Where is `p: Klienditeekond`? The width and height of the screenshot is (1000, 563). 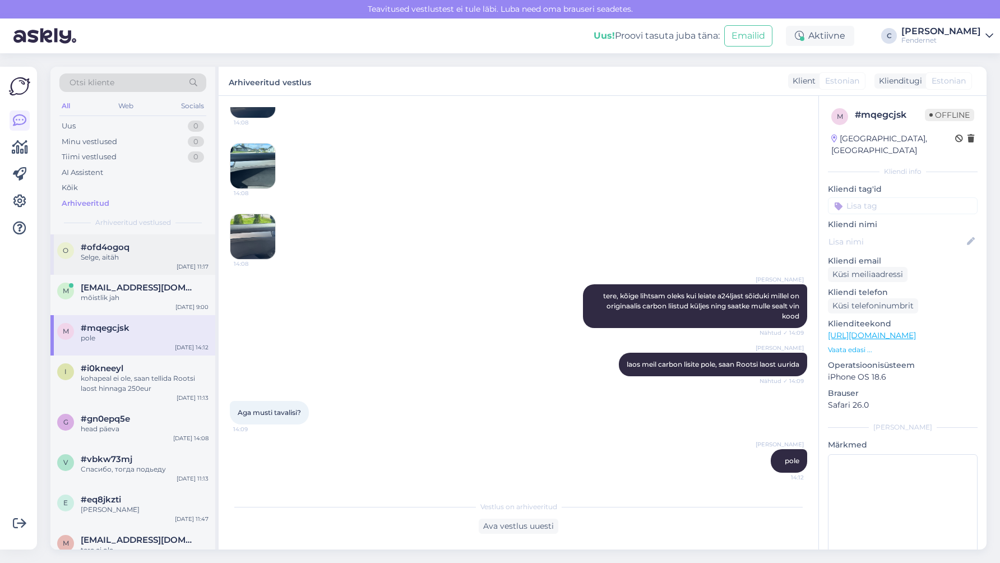 p: Klienditeekond is located at coordinates (903, 324).